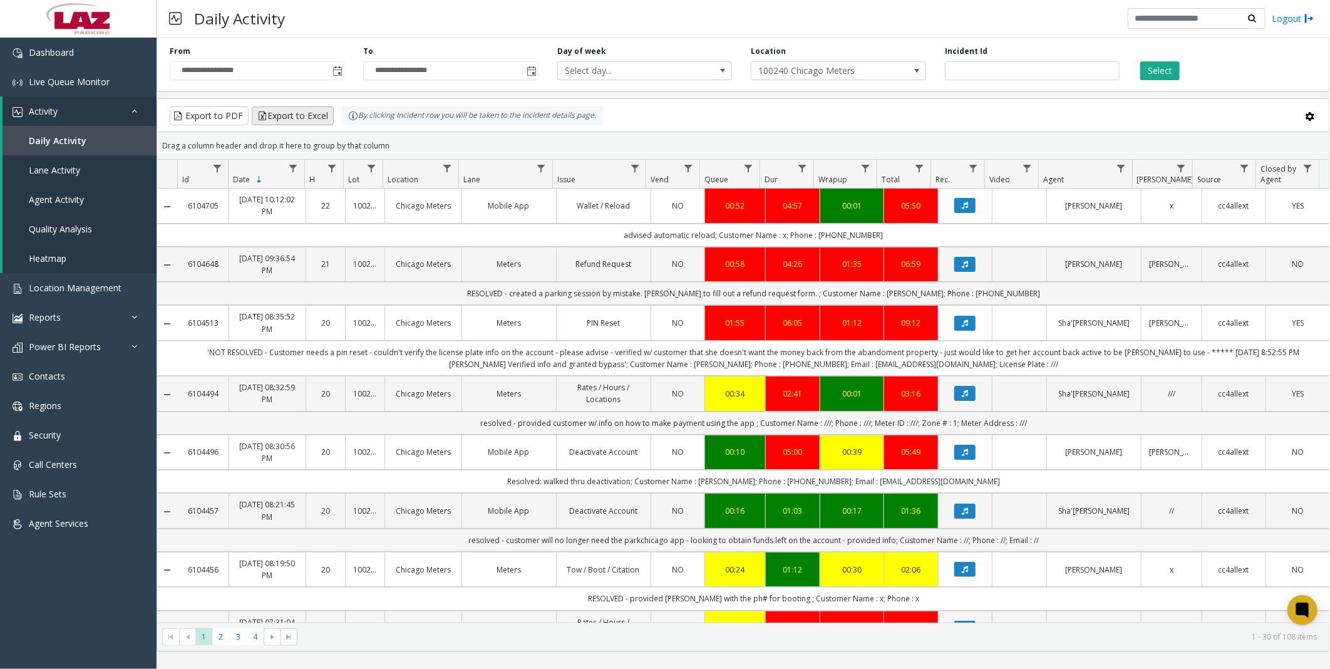 This screenshot has height=669, width=1330. Describe the element at coordinates (743, 145) in the screenshot. I see `div: Drag a column header and drop it here to group by that column` at that location.